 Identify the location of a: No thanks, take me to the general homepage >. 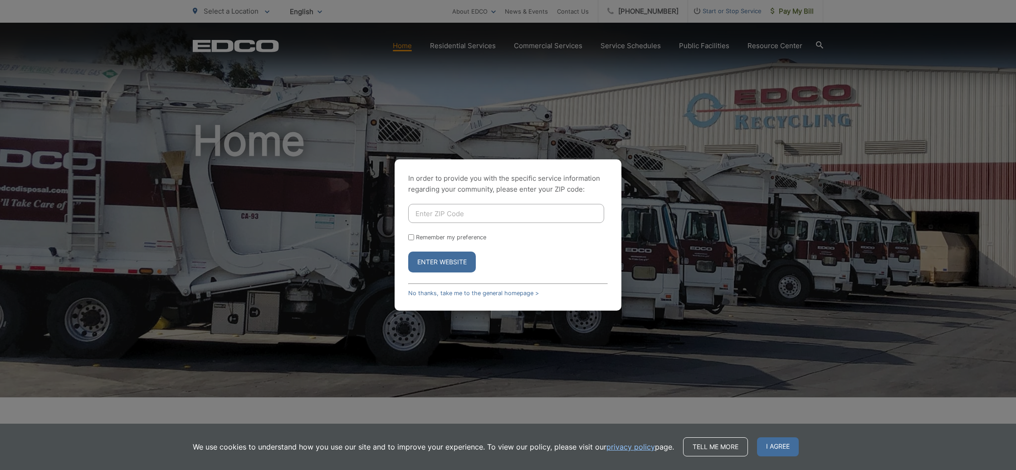
(474, 293).